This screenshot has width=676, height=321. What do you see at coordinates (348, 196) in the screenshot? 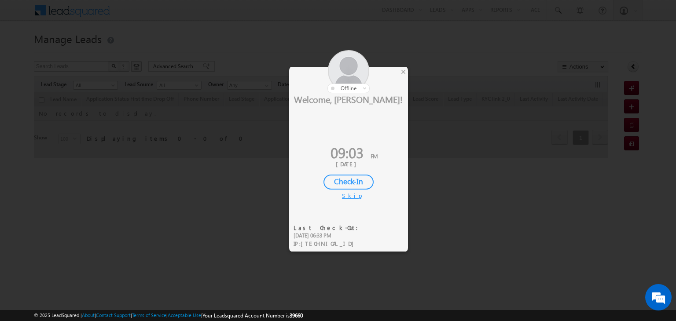
I see `div: Skip` at bounding box center [348, 196].